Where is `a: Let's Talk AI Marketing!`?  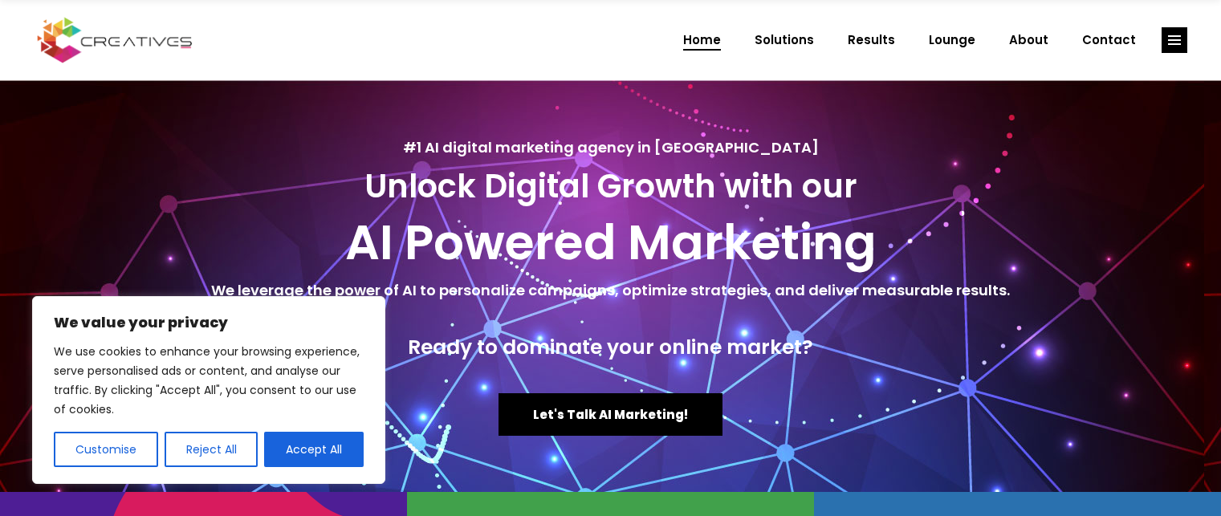
a: Let's Talk AI Marketing! is located at coordinates (610, 414).